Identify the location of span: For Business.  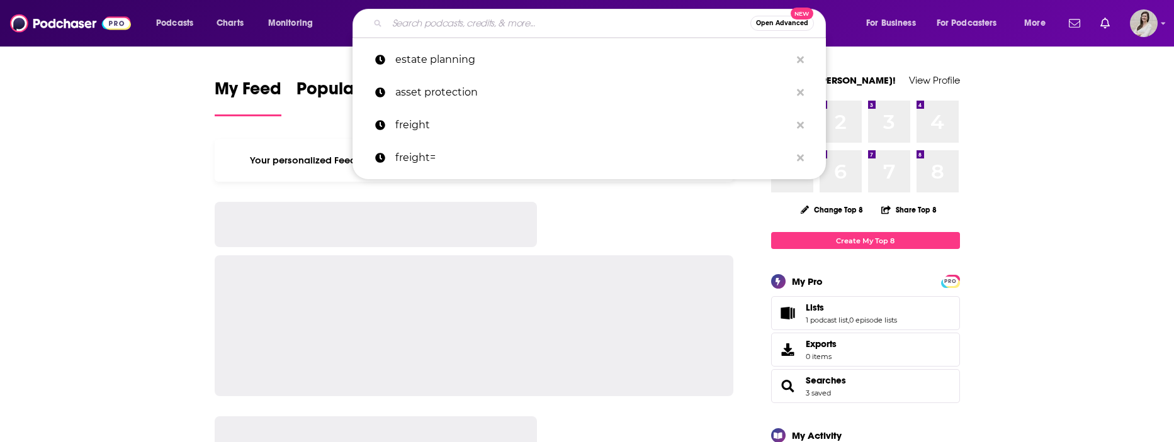
(891, 23).